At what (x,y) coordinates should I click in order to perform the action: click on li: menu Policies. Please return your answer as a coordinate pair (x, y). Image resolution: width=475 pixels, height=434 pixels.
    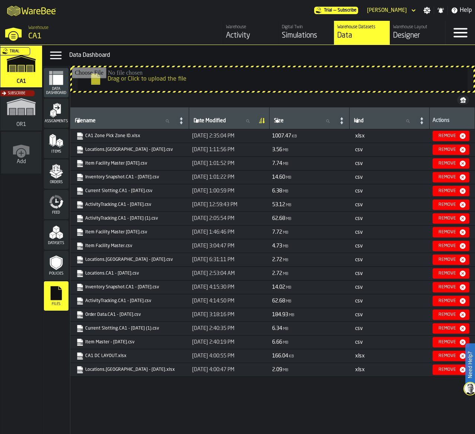
    Looking at the image, I should click on (56, 266).